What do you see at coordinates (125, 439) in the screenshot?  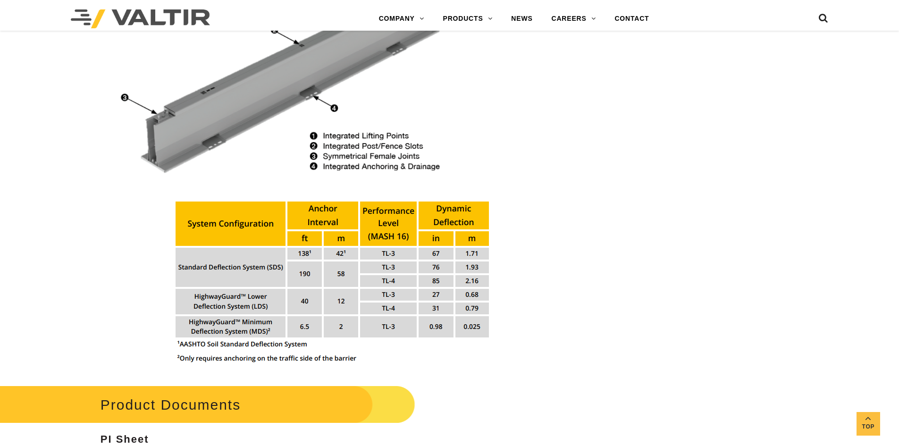 I see `strong: PI Sheet` at bounding box center [125, 439].